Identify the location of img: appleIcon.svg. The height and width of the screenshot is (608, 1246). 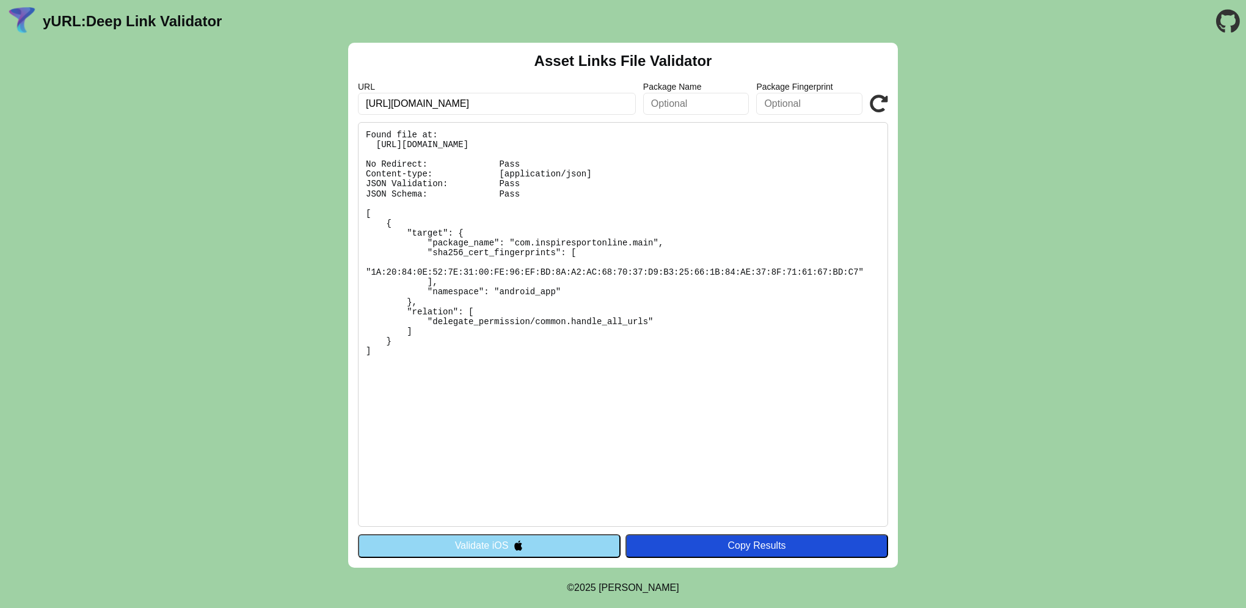
(518, 545).